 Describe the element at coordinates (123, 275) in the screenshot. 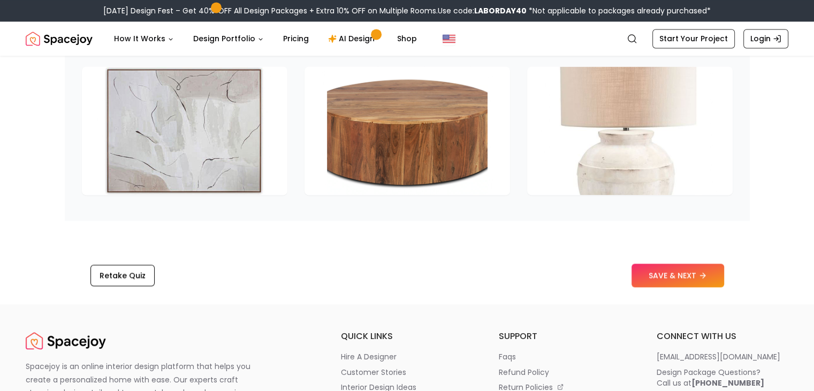

I see `button: Retake Quiz` at that location.